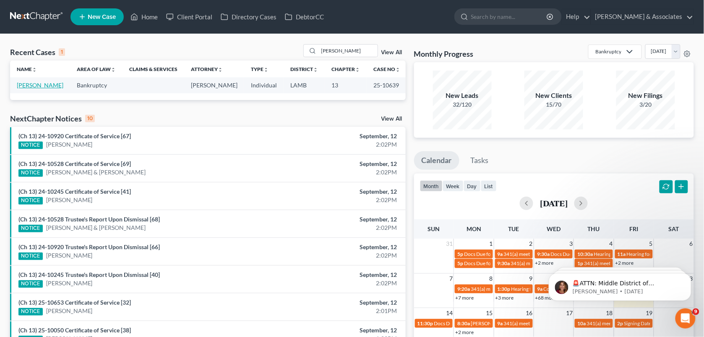 Image resolution: width=704 pixels, height=337 pixels. Describe the element at coordinates (453, 186) in the screenshot. I see `button: week` at that location.